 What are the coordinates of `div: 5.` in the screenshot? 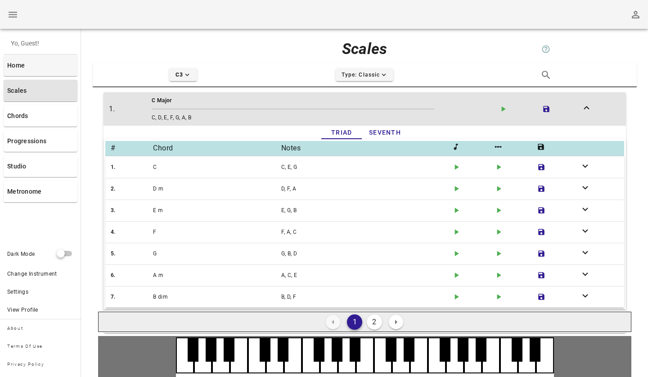 It's located at (130, 254).